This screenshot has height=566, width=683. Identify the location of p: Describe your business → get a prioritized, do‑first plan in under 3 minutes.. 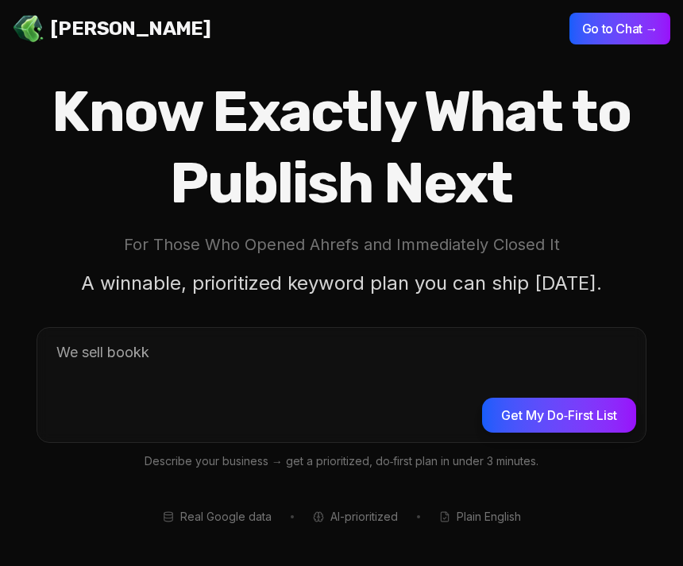
(341, 461).